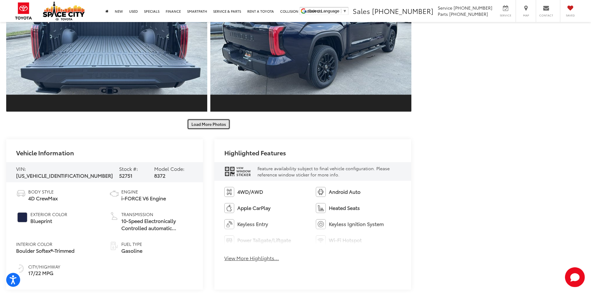 This screenshot has width=591, height=293. What do you see at coordinates (321, 208) in the screenshot?
I see `img: Heated Seats` at bounding box center [321, 208].